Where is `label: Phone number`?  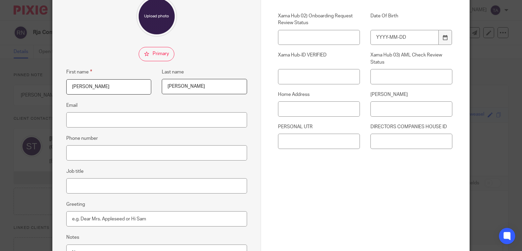
label: Phone number is located at coordinates (82, 138).